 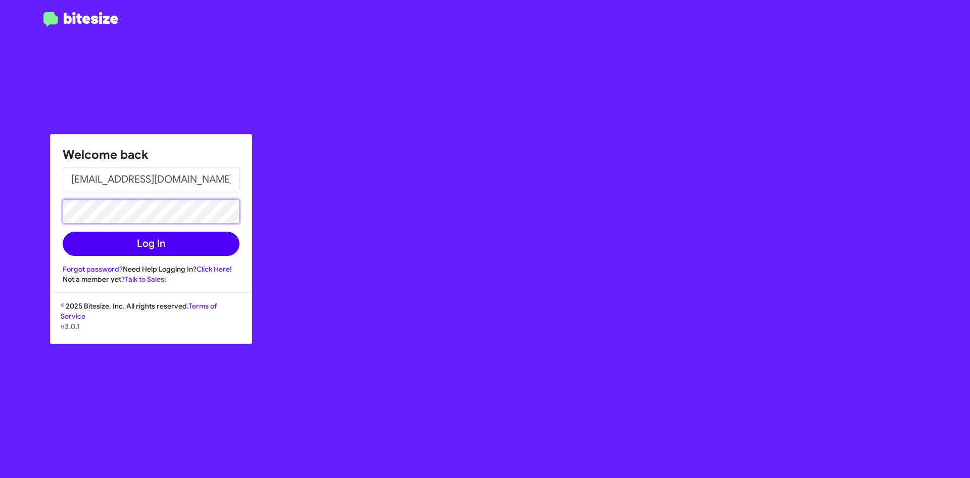 What do you see at coordinates (214, 269) in the screenshot?
I see `a: Click Here!` at bounding box center [214, 269].